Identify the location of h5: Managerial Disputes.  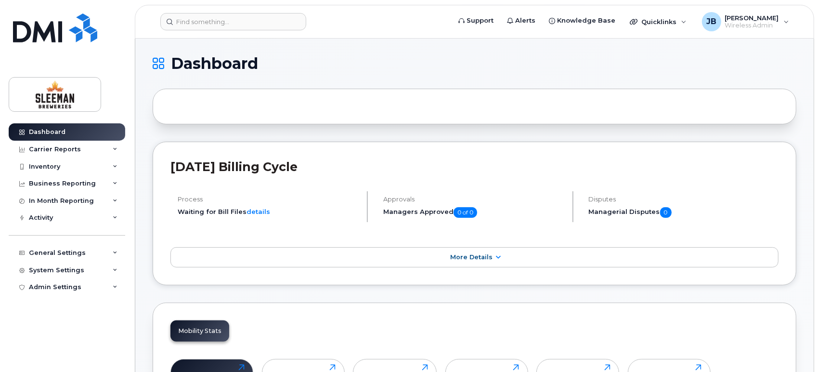
(684, 212).